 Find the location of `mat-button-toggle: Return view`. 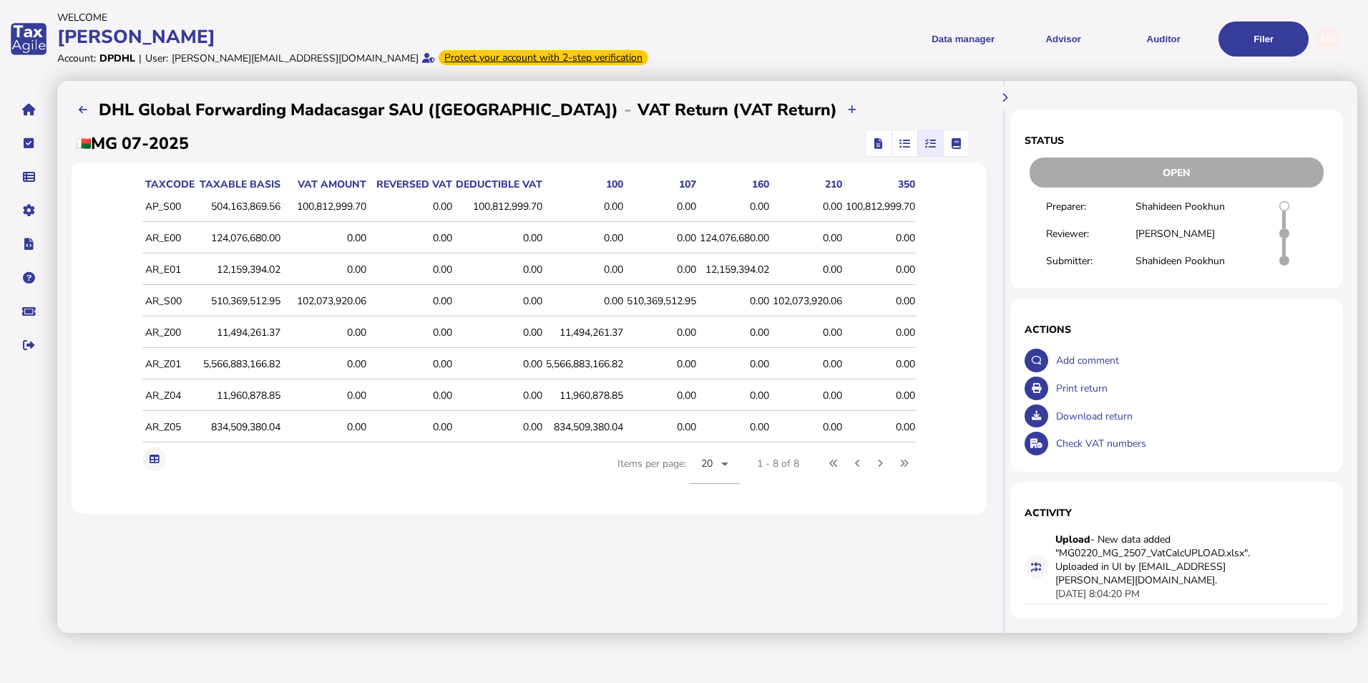

mat-button-toggle: Return view is located at coordinates (879, 143).